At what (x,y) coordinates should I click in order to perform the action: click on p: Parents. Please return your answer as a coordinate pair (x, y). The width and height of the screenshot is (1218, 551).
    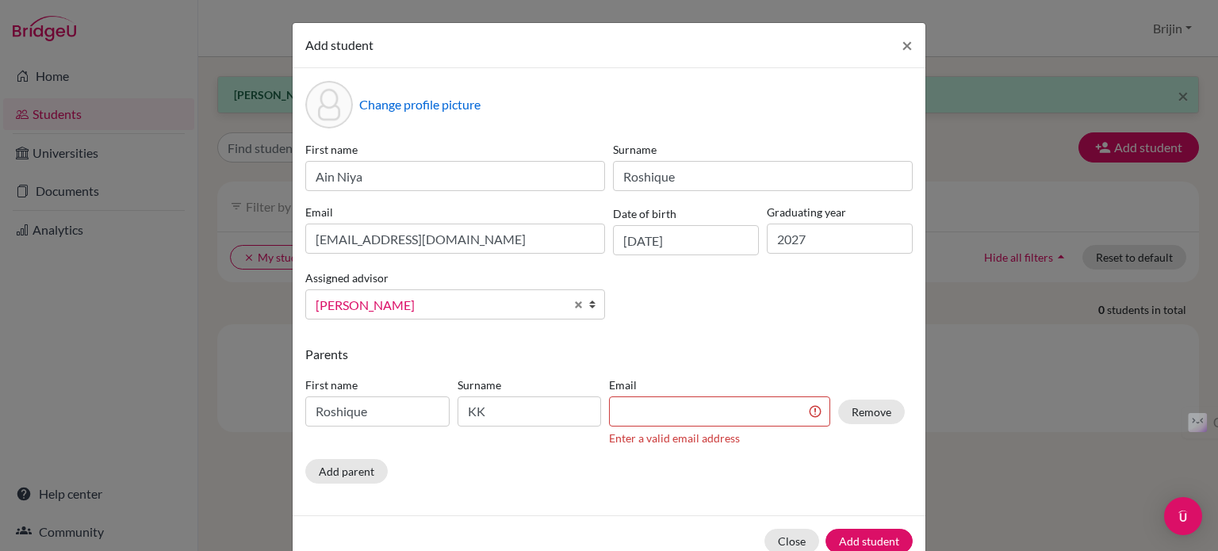
    Looking at the image, I should click on (609, 355).